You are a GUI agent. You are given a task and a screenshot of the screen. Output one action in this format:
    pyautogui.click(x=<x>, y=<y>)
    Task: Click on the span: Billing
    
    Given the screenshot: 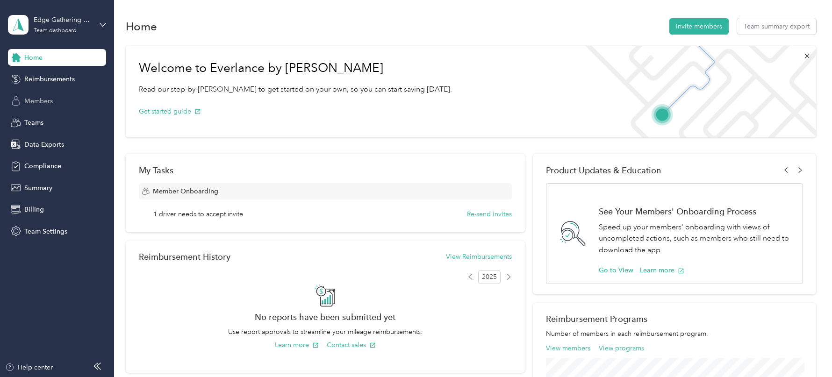 What is the action you would take?
    pyautogui.click(x=34, y=209)
    